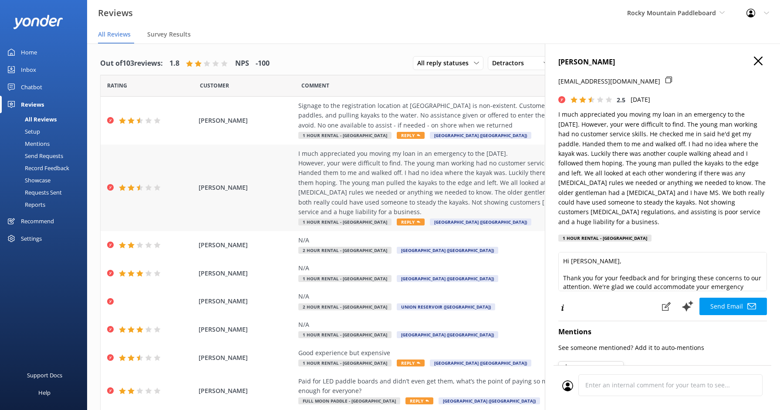 The width and height of the screenshot is (780, 410). Describe the element at coordinates (169, 34) in the screenshot. I see `span: Survey Results` at that location.